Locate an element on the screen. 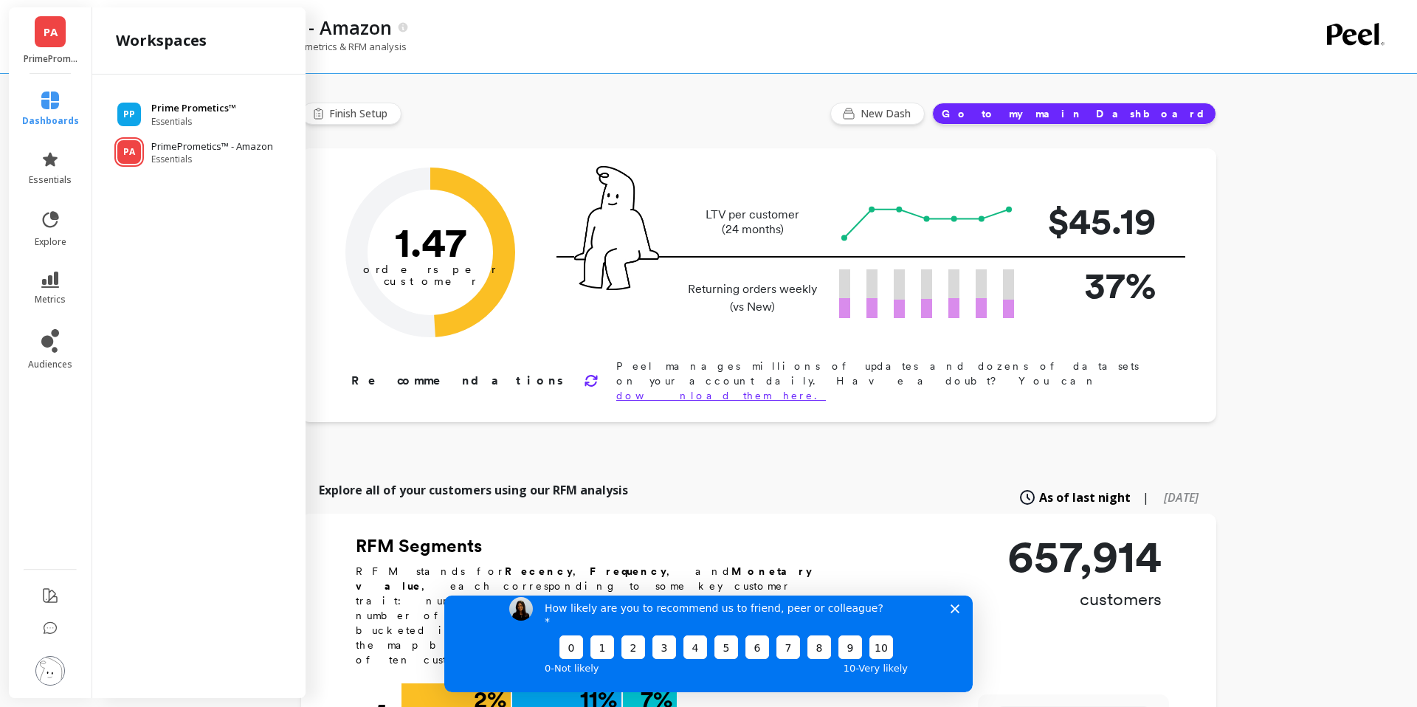  span: PP is located at coordinates (129, 114).